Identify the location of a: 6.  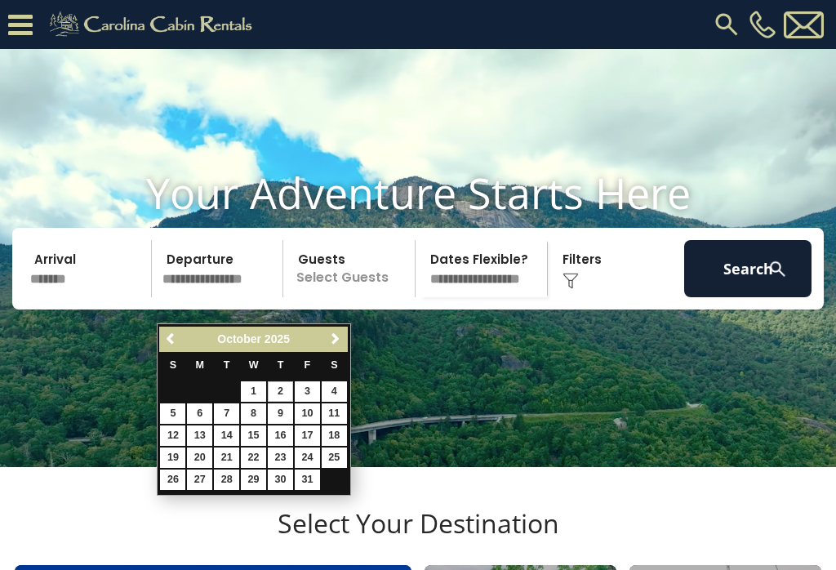
(199, 413).